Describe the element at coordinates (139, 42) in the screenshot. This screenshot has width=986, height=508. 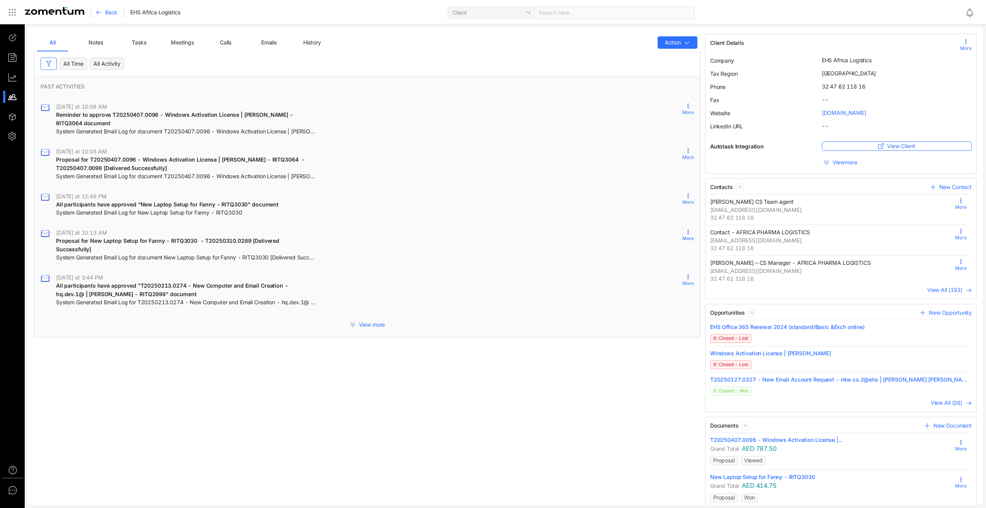
I see `span: Tasks` at that location.